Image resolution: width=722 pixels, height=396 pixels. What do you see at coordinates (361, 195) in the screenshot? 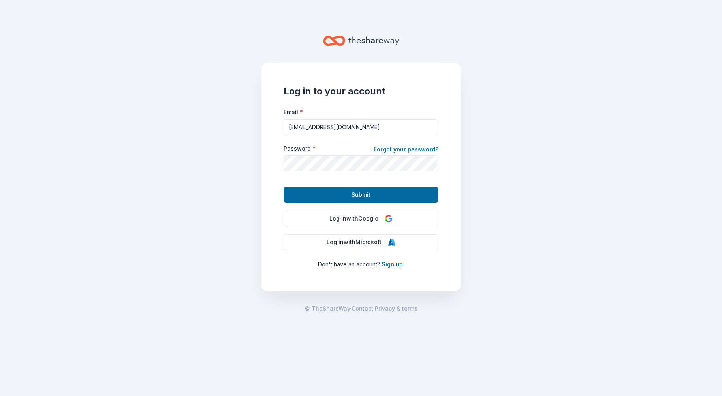
I see `span: Submit` at bounding box center [361, 195].